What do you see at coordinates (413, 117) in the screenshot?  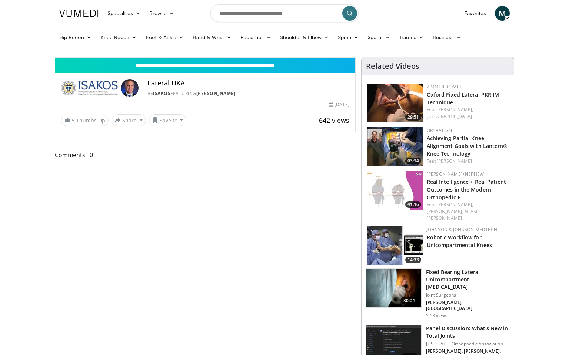 I see `span: 29:51` at bounding box center [413, 117].